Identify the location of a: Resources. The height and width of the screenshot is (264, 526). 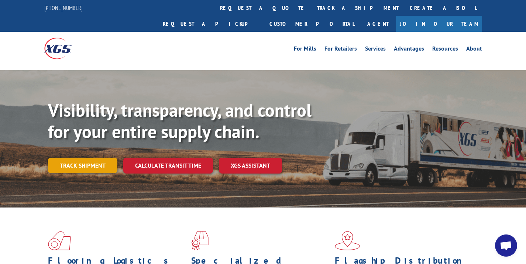
(445, 50).